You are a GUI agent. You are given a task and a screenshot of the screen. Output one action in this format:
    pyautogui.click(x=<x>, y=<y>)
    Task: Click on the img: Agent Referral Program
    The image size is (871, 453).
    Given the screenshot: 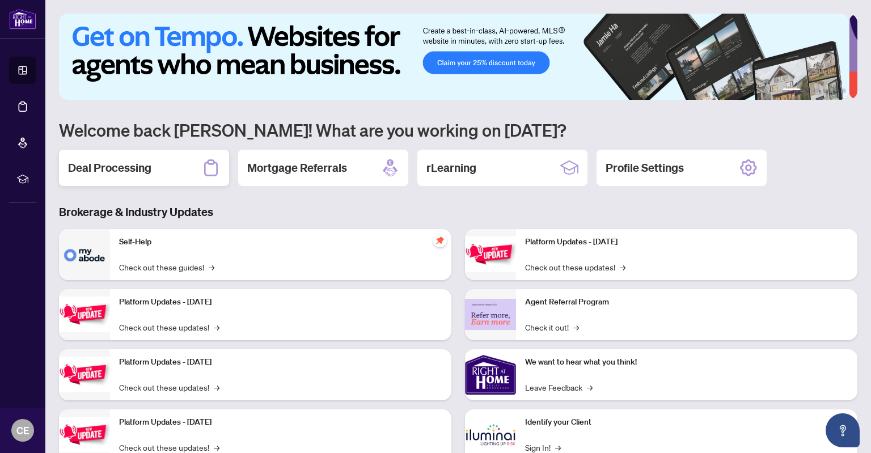 What is the action you would take?
    pyautogui.click(x=491, y=314)
    